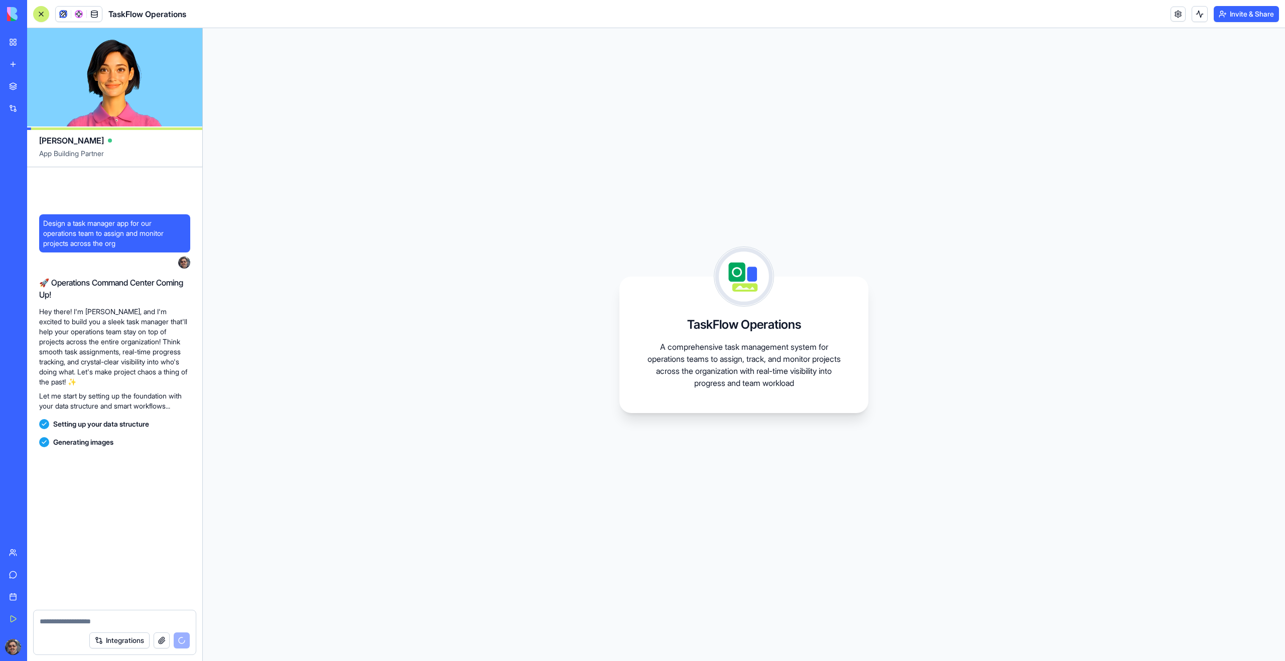  I want to click on span: Design a task manager app for our operations team to assign and monitor projects across the org, so click(114, 233).